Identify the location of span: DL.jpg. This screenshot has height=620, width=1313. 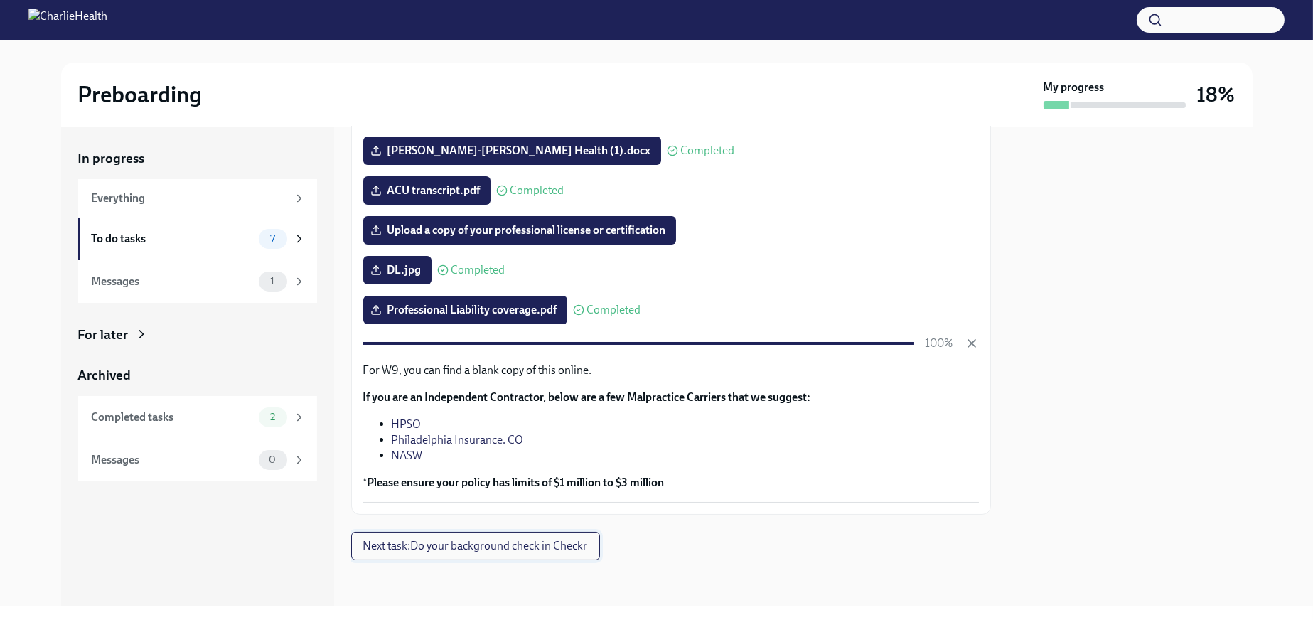
(398, 270).